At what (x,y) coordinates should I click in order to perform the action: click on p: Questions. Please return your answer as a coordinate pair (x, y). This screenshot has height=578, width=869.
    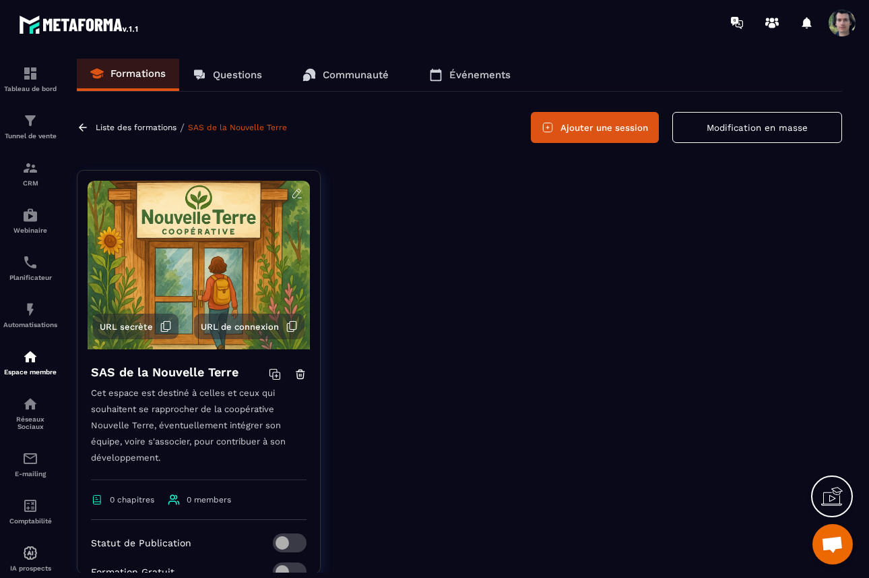
    Looking at the image, I should click on (237, 75).